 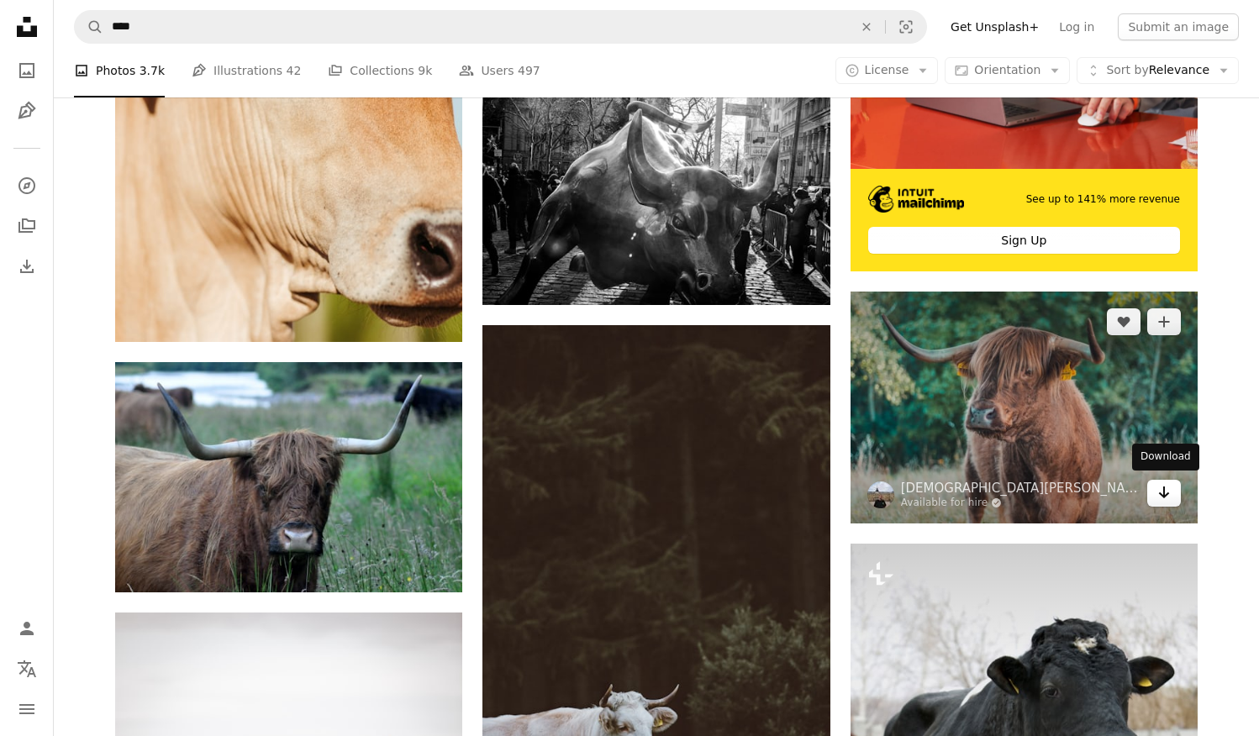 I want to click on button: Submit an image, so click(x=1178, y=27).